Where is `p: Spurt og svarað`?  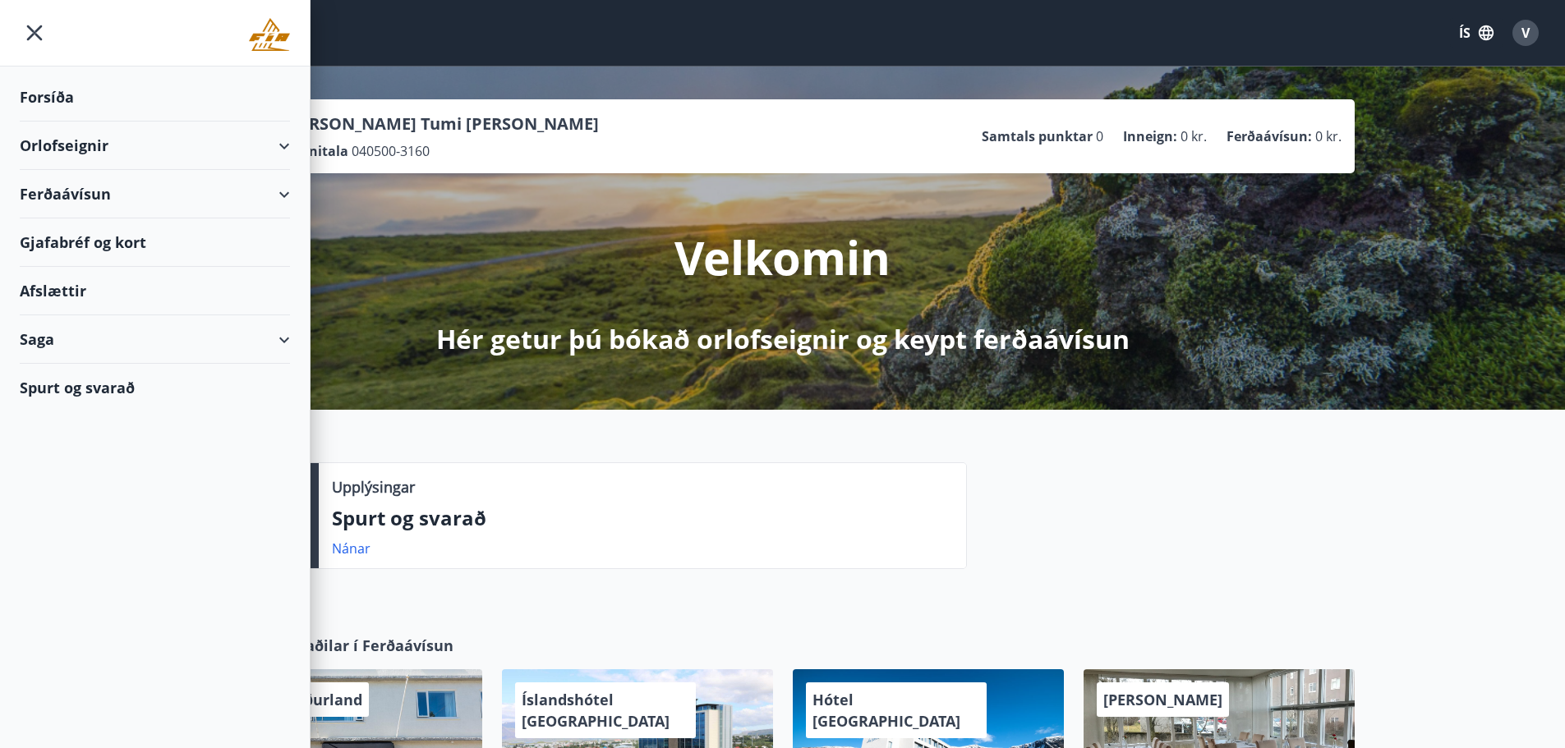
p: Spurt og svarað is located at coordinates (642, 518).